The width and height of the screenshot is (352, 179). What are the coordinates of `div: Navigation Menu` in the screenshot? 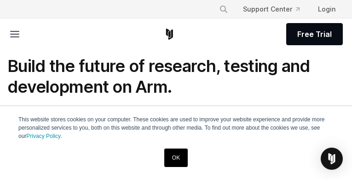 It's located at (277, 9).